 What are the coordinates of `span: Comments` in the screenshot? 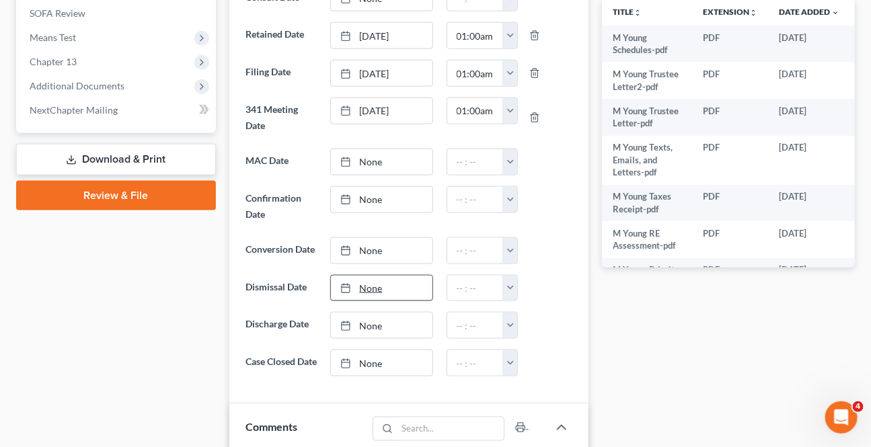 It's located at (271, 427).